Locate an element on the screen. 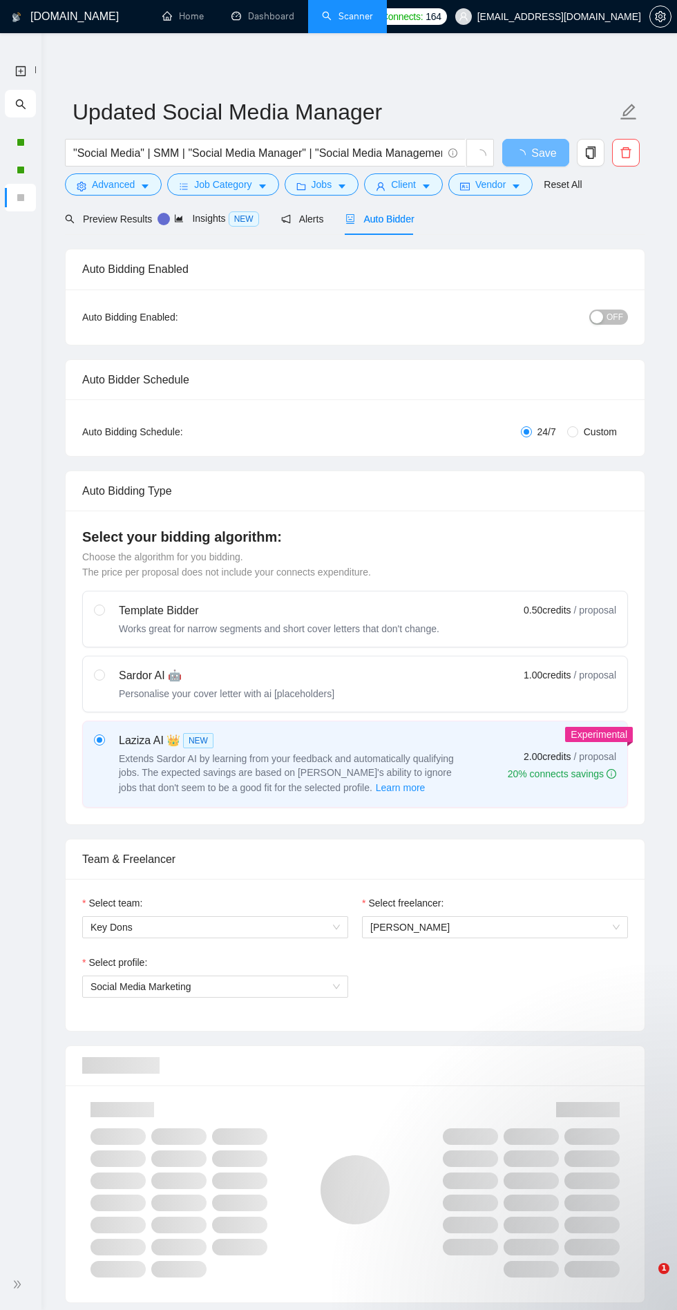  h4: Select your bidding algorithm: is located at coordinates (355, 537).